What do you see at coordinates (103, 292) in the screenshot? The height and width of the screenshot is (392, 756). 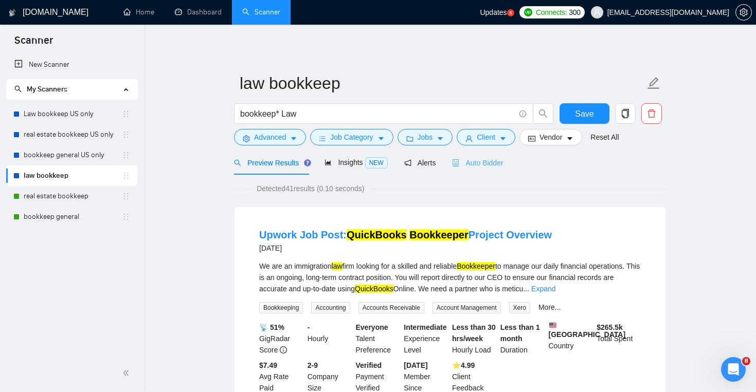 I see `div: Request related to a Business Manager#26372858 • Submitted` at bounding box center [103, 292].